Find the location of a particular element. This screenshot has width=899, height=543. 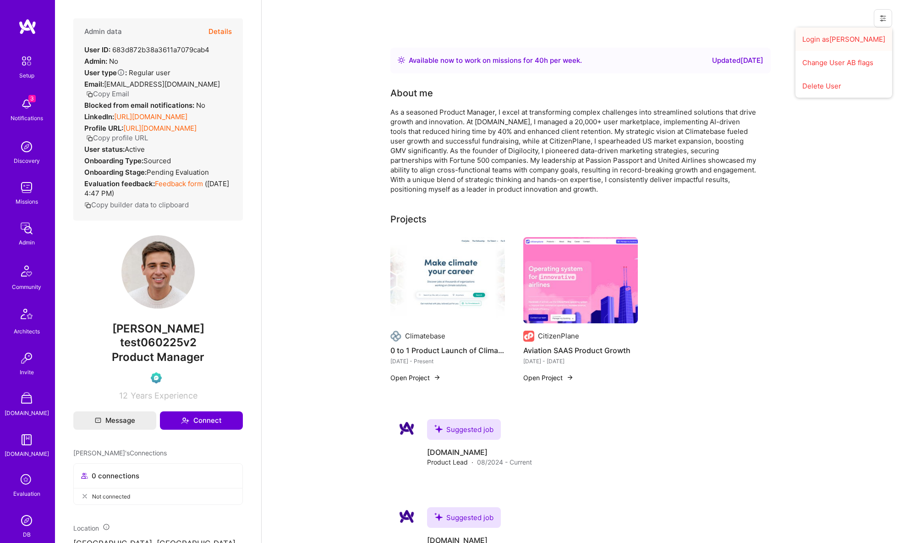

div: Missions is located at coordinates (27, 201).